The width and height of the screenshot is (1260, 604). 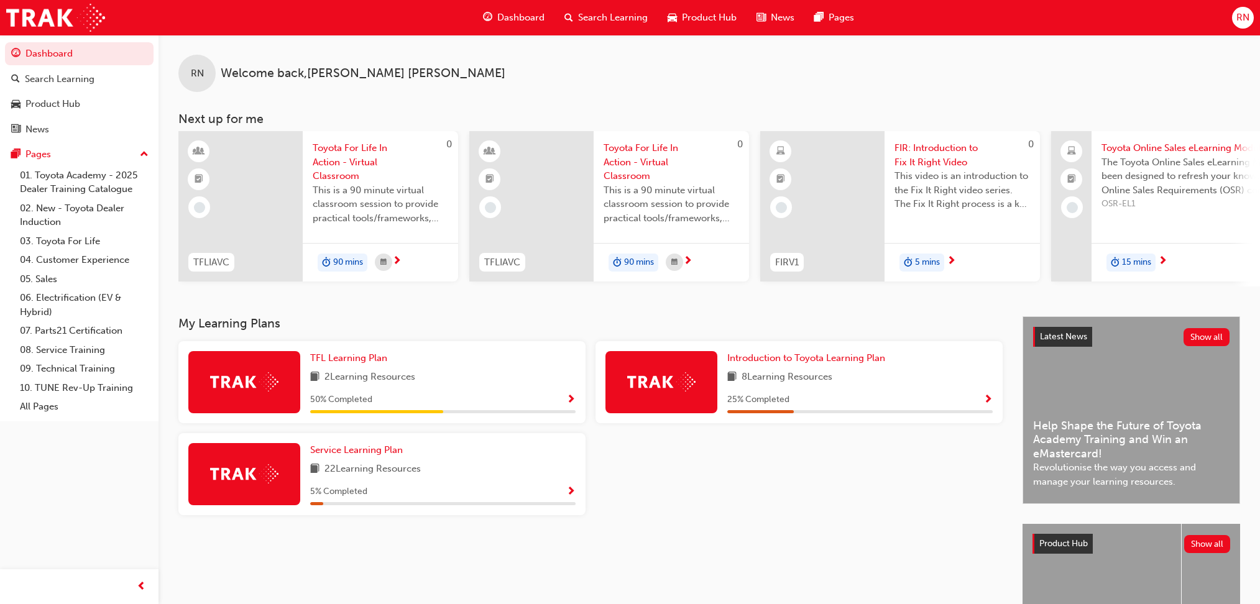 I want to click on span: 2 Learning Resources, so click(x=370, y=377).